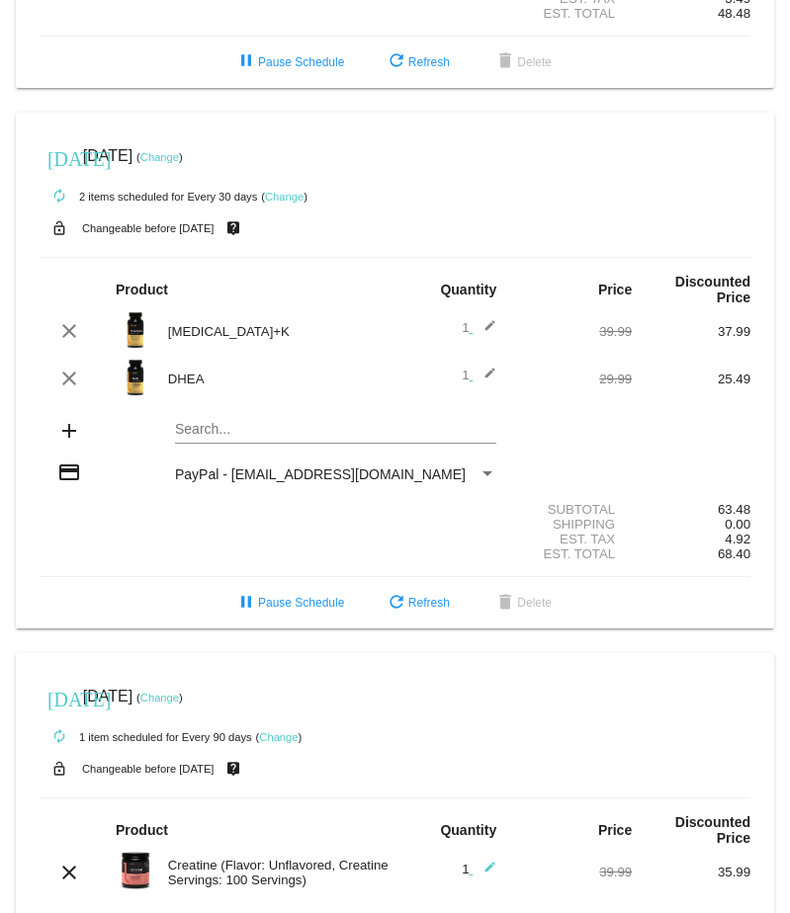 Image resolution: width=790 pixels, height=913 pixels. Describe the element at coordinates (691, 509) in the screenshot. I see `div: 63.48` at that location.